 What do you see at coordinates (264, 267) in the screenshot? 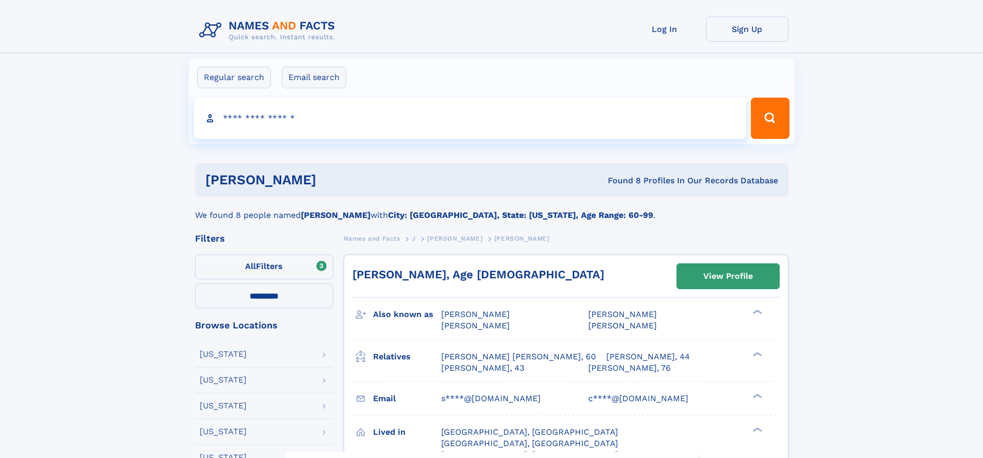
I see `label: Filters` at bounding box center [264, 267].